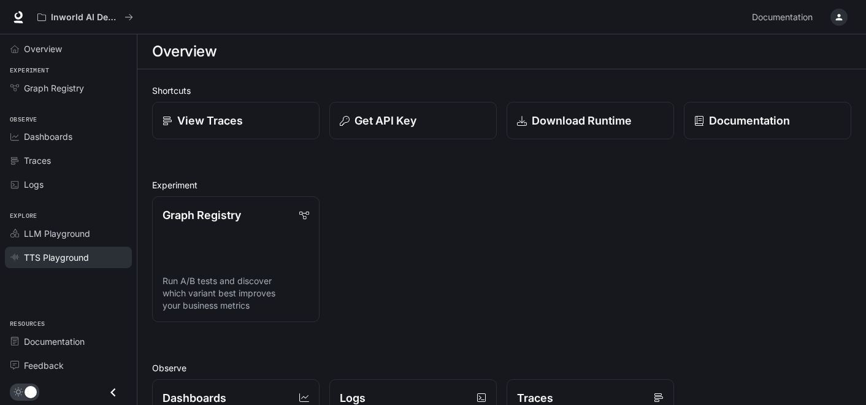 This screenshot has height=405, width=866. What do you see at coordinates (68, 88) in the screenshot?
I see `a: Graph Registry` at bounding box center [68, 88].